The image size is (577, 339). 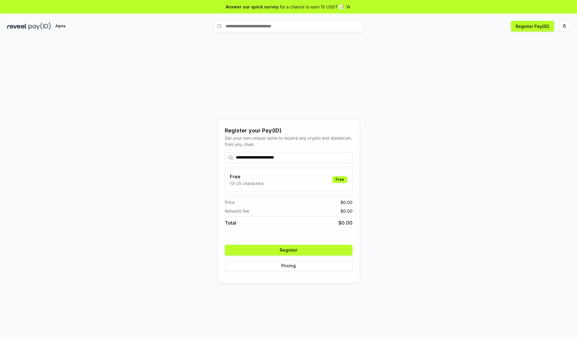 What do you see at coordinates (40, 26) in the screenshot?
I see `img: pay_id` at bounding box center [40, 26].